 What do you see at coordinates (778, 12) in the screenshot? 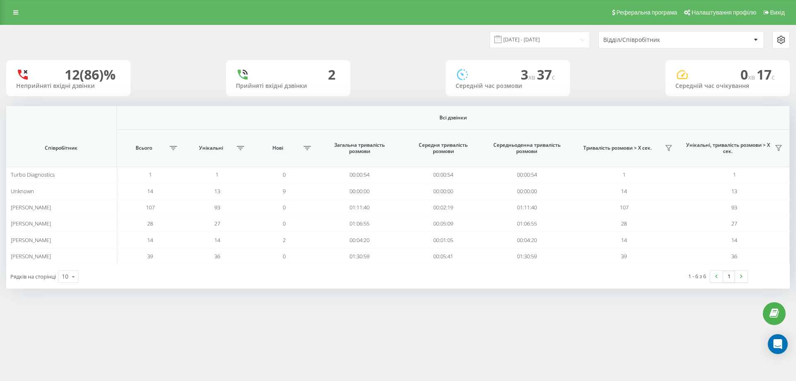
I see `span: Вихід` at bounding box center [778, 12].